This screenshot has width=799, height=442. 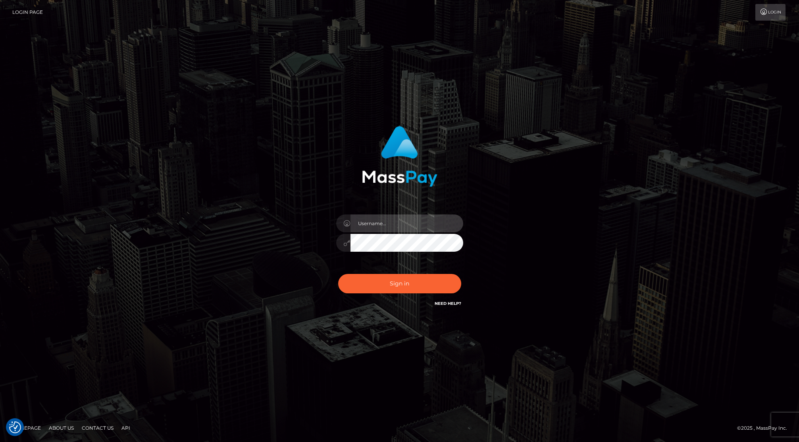 I want to click on a: API, so click(x=126, y=428).